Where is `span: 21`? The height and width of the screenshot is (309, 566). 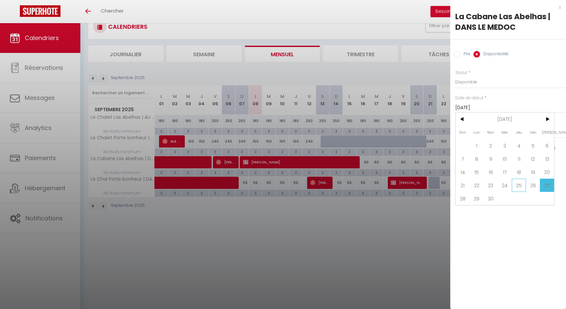 span: 21 is located at coordinates (462, 185).